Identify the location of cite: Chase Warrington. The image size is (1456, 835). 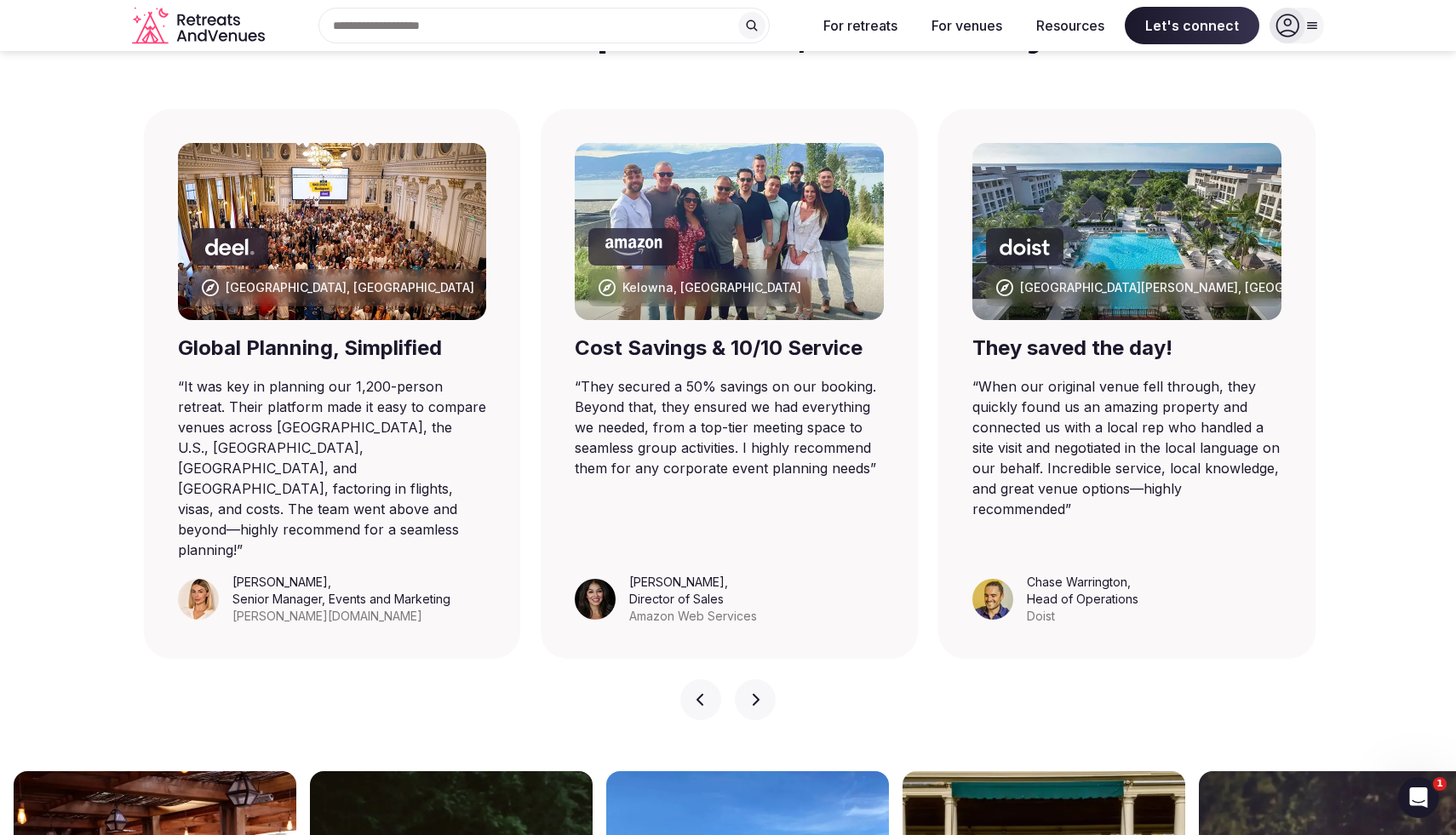
(1078, 581).